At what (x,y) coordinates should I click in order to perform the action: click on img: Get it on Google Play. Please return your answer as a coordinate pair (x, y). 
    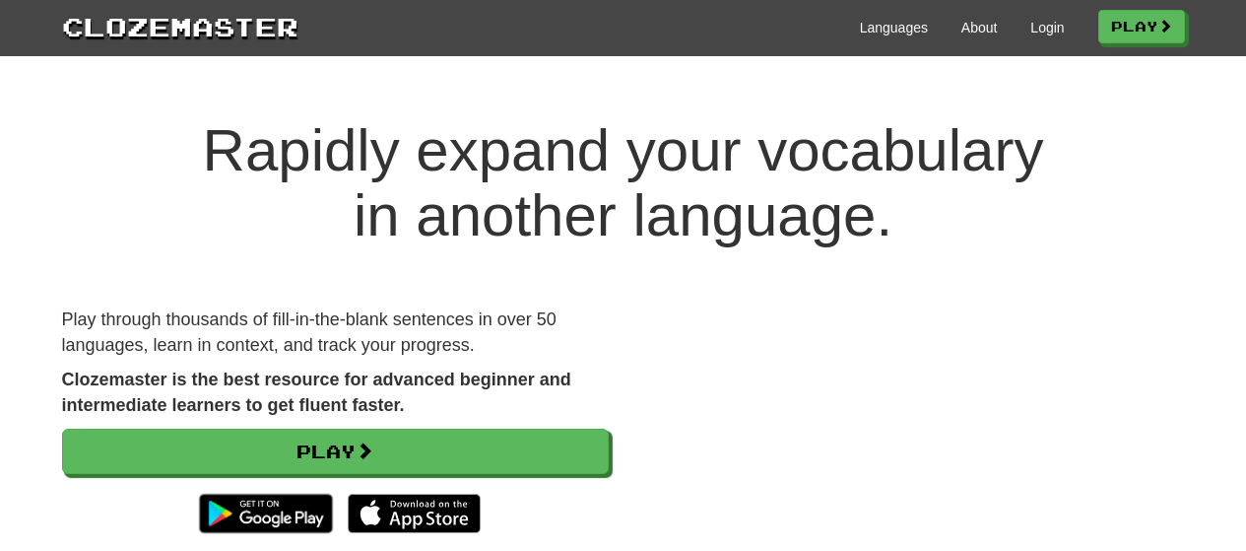
    Looking at the image, I should click on (265, 513).